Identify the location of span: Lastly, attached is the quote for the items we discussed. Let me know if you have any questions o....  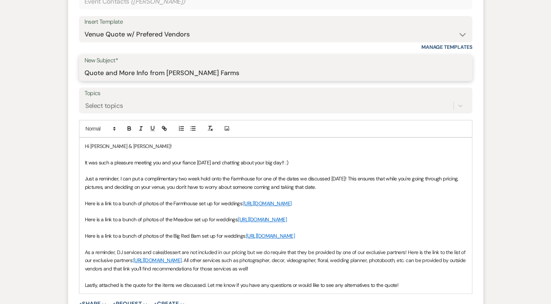
(242, 285).